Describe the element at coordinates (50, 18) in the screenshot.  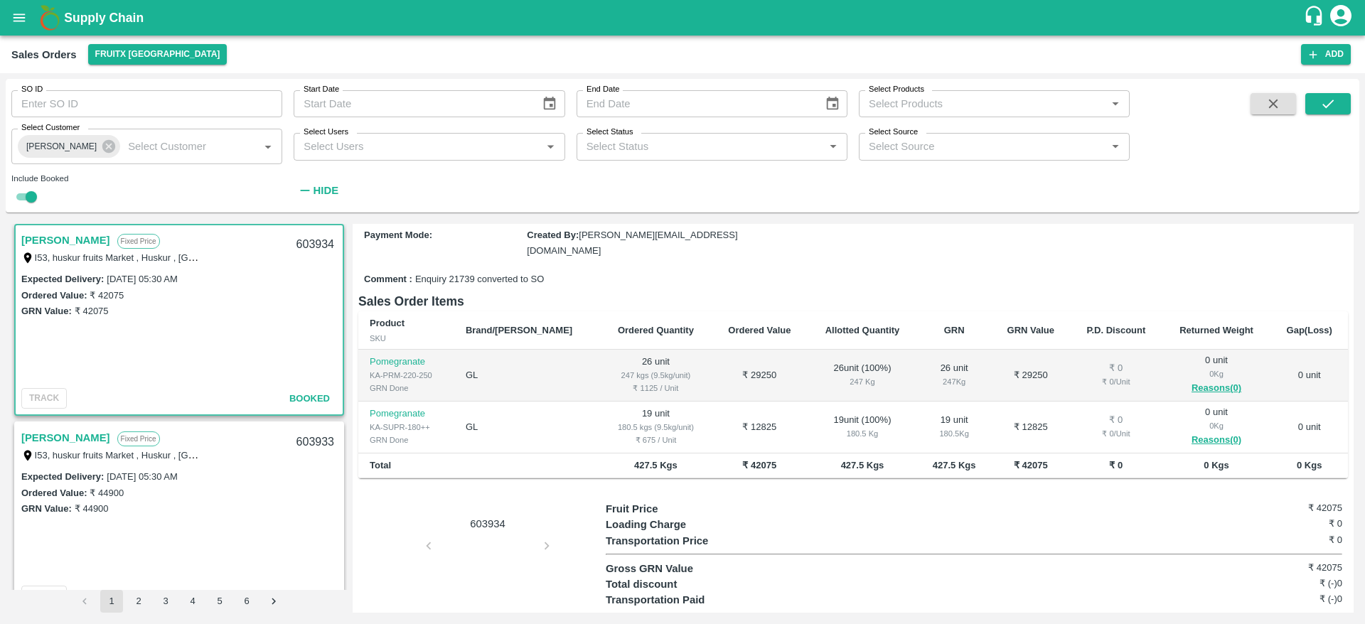
I see `img: logo` at that location.